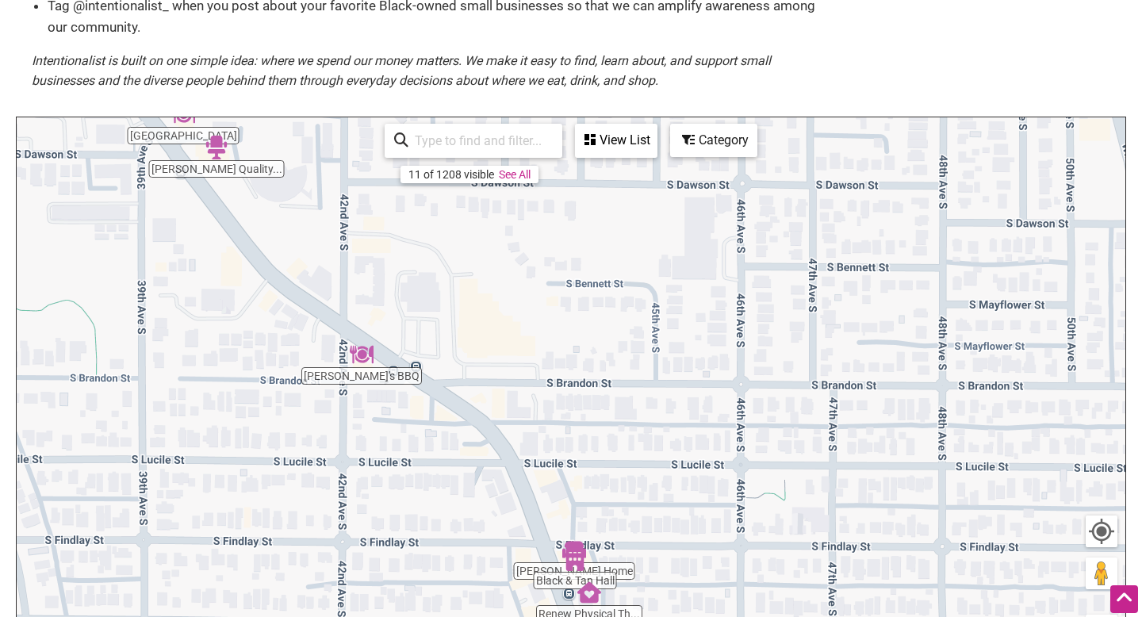 The height and width of the screenshot is (617, 1142). Describe the element at coordinates (481, 140) in the screenshot. I see `input: Type to find and filter...` at that location.